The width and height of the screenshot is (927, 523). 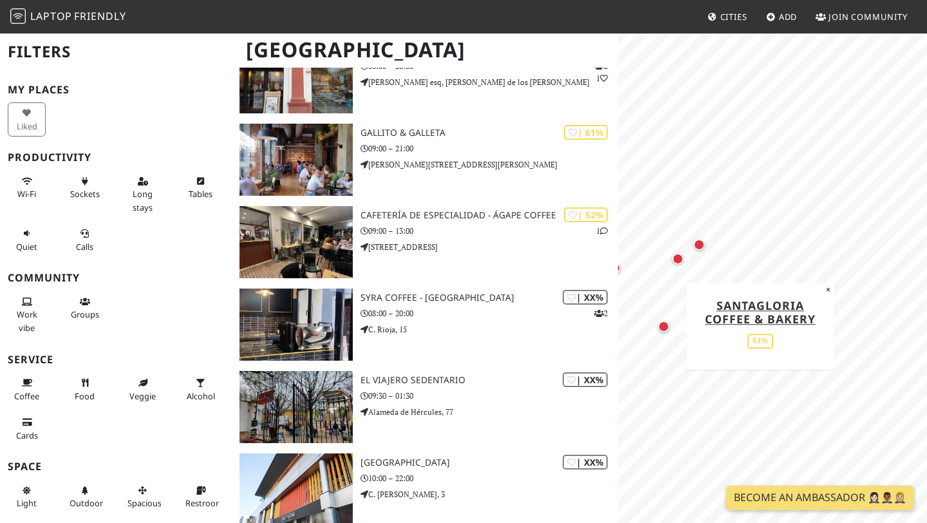 What do you see at coordinates (489, 148) in the screenshot?
I see `p: 09:00 – 21:00` at bounding box center [489, 148].